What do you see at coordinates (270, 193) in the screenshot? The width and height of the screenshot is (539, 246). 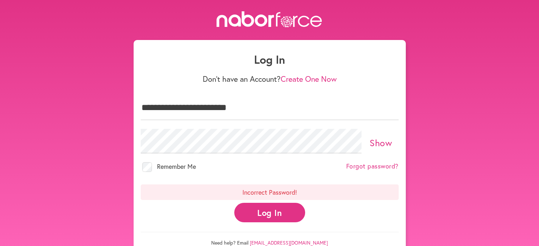 I see `p: Incorrect Password!` at bounding box center [270, 193].